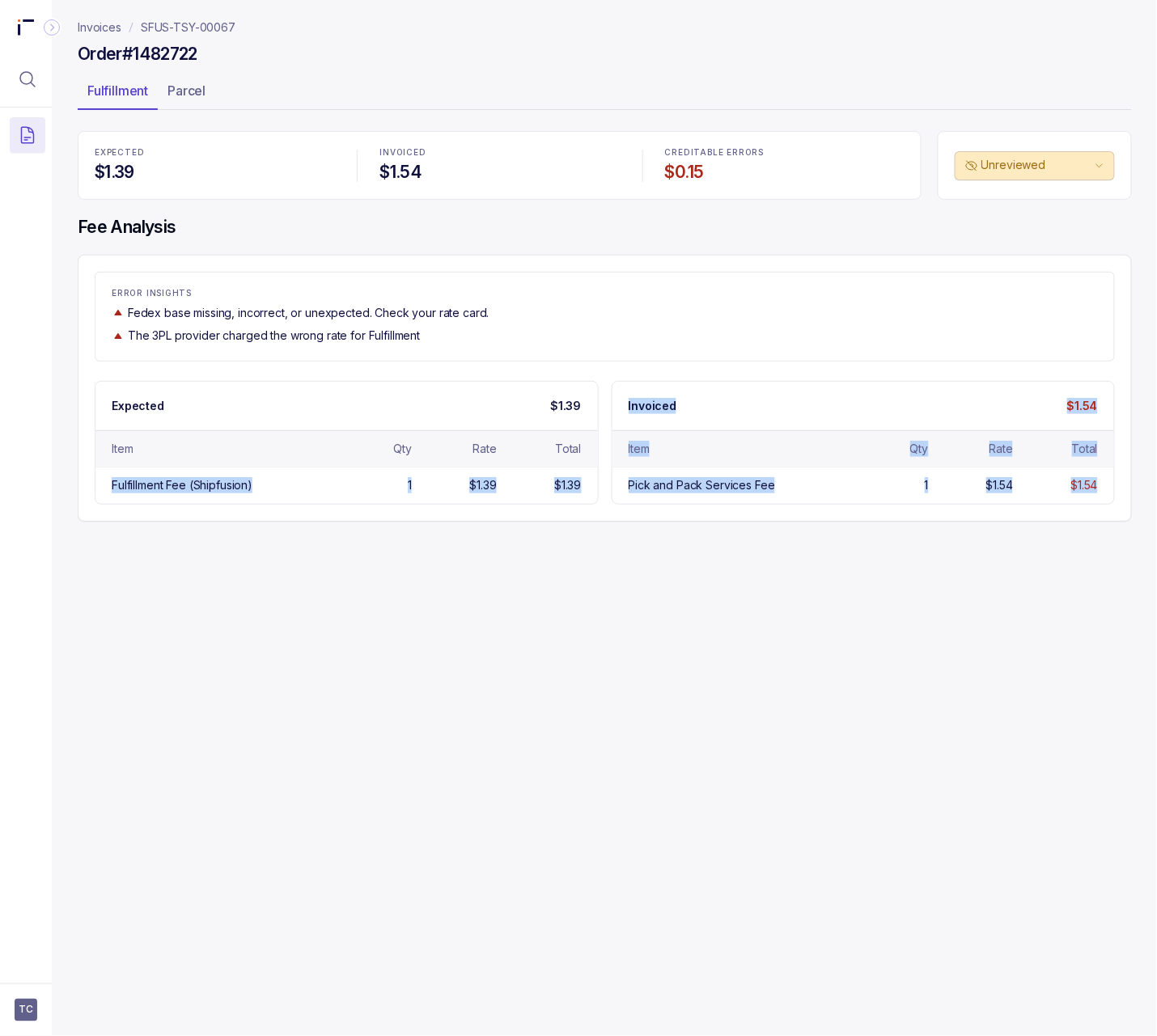  What do you see at coordinates (117, 91) in the screenshot?
I see `p: Fulfillment` at bounding box center [117, 91].